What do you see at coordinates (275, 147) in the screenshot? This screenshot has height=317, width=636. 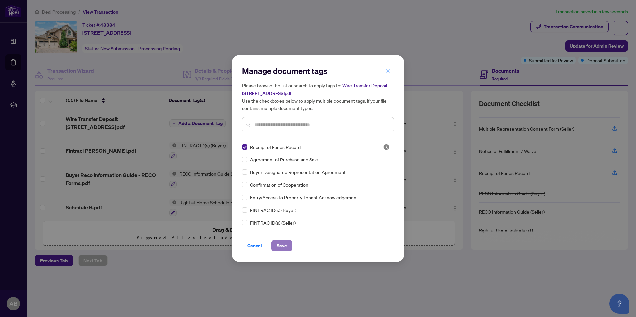 I see `span: Receipt of Funds Record` at bounding box center [275, 147].